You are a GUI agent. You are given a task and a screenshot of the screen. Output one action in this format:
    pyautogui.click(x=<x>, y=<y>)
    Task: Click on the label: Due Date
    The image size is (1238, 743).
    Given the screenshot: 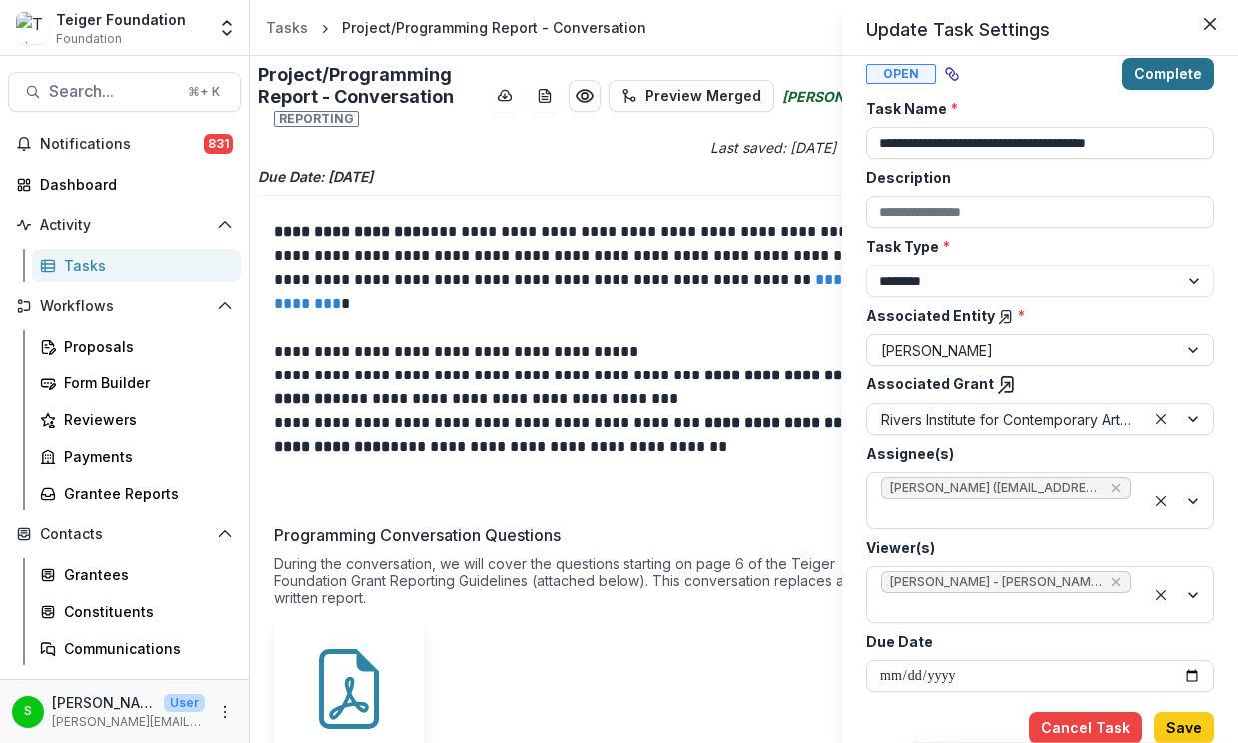 What is the action you would take?
    pyautogui.click(x=1034, y=641)
    